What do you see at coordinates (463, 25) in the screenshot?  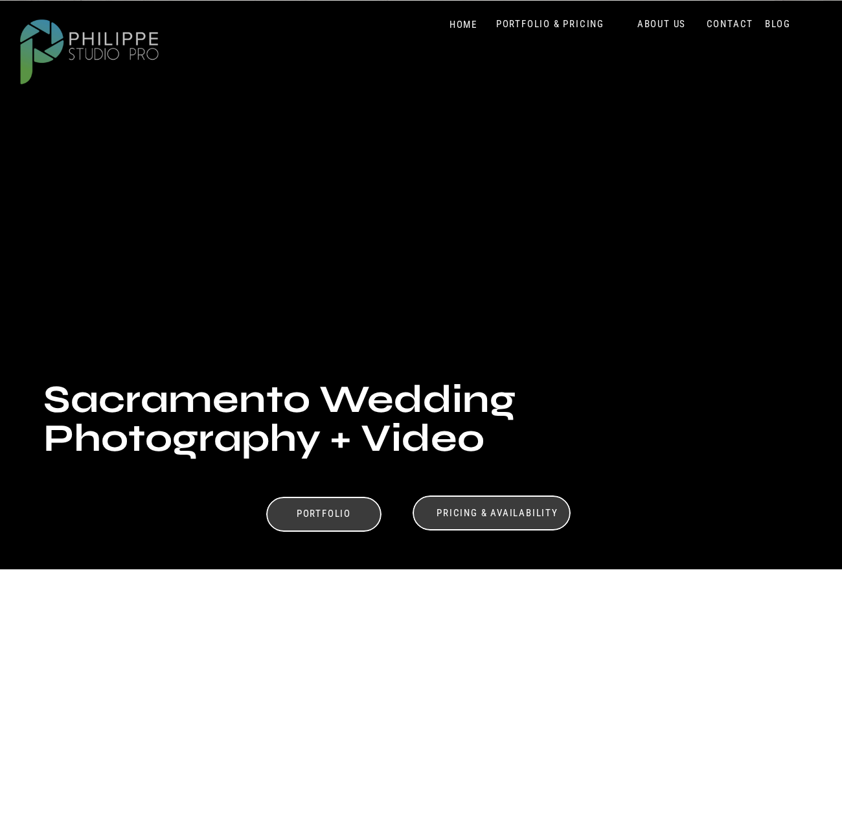 I see `a: HOME` at bounding box center [463, 25].